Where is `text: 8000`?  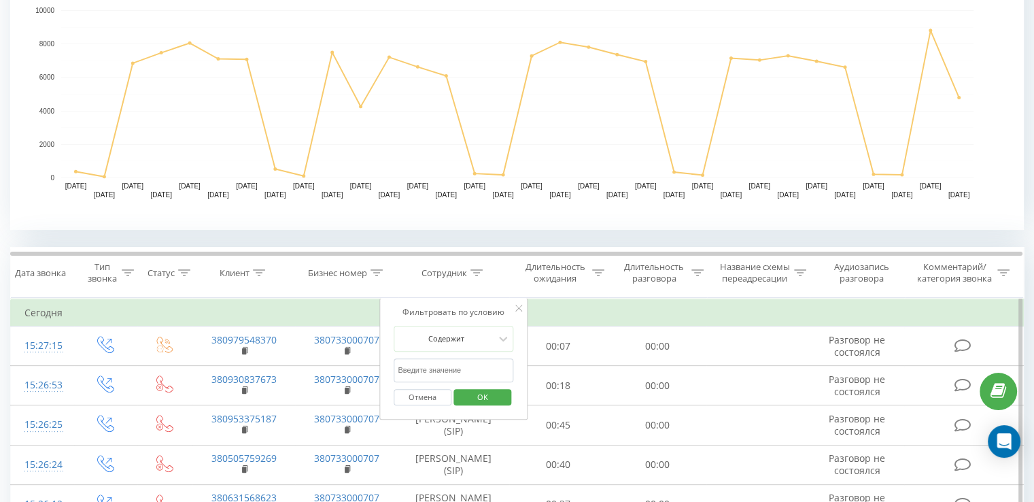
text: 8000 is located at coordinates (47, 44).